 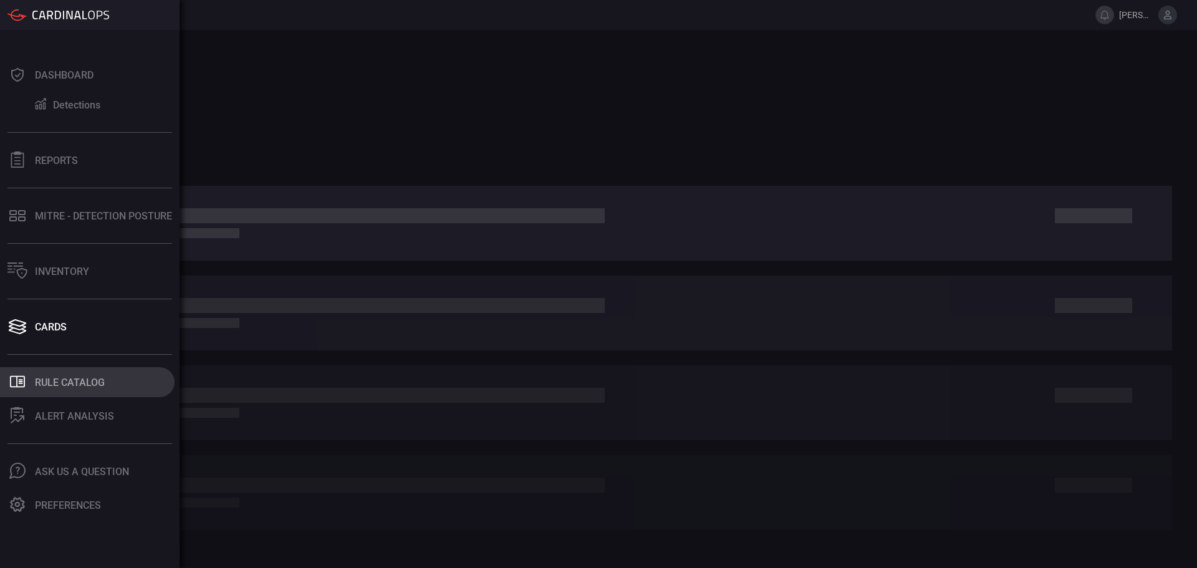 What do you see at coordinates (56, 160) in the screenshot?
I see `div: Reports` at bounding box center [56, 160].